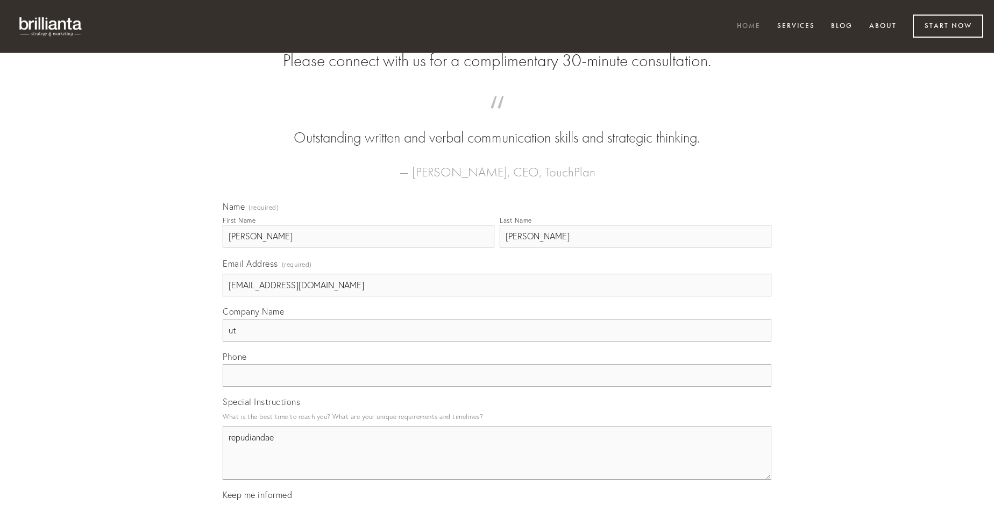 This screenshot has height=505, width=994. I want to click on a: Home, so click(749, 26).